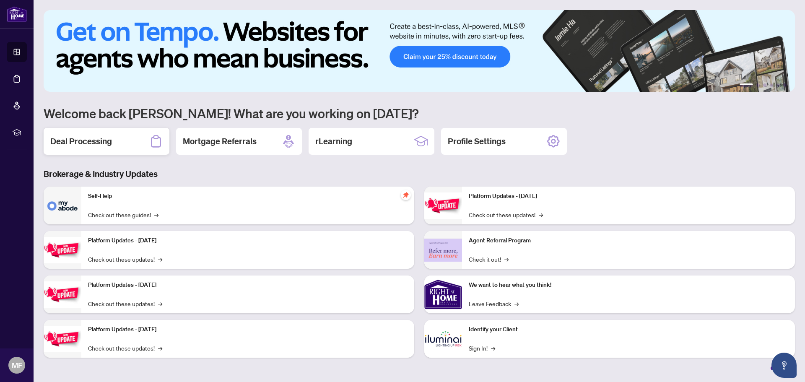 This screenshot has width=805, height=382. Describe the element at coordinates (248, 196) in the screenshot. I see `p: Self-Help` at that location.